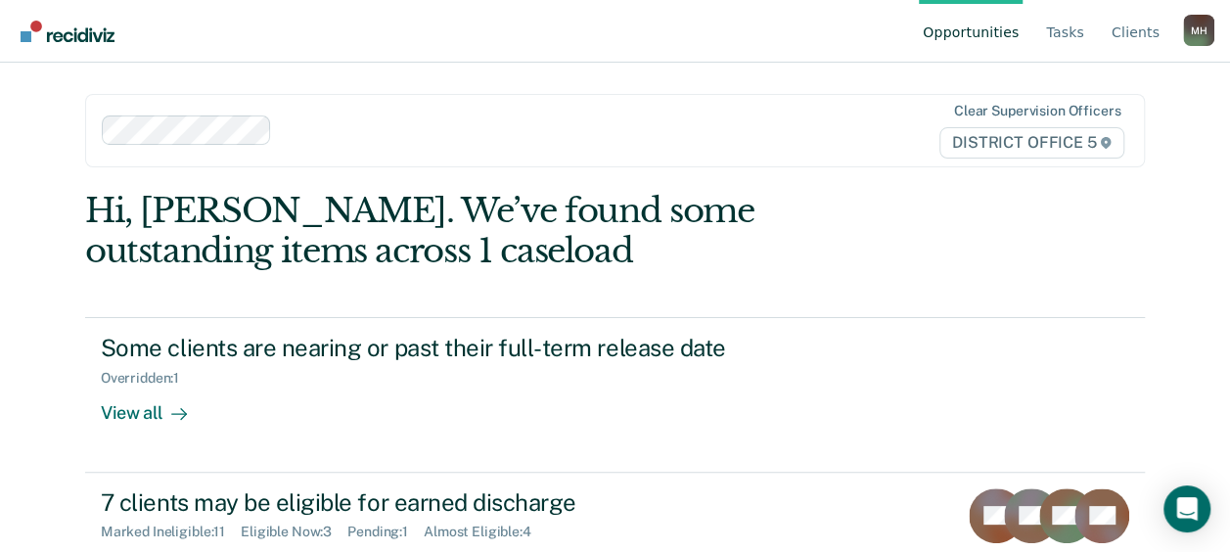 This screenshot has width=1230, height=552. What do you see at coordinates (385, 531) in the screenshot?
I see `div: Pending : 1` at bounding box center [385, 531].